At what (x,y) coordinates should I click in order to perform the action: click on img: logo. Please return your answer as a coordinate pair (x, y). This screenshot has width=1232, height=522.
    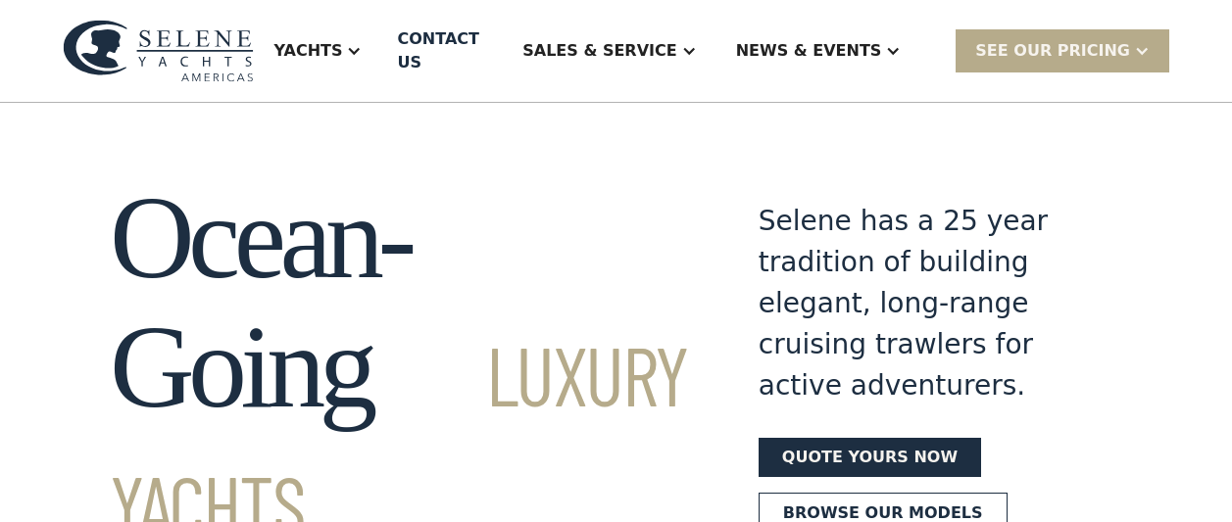
    Looking at the image, I should click on (158, 51).